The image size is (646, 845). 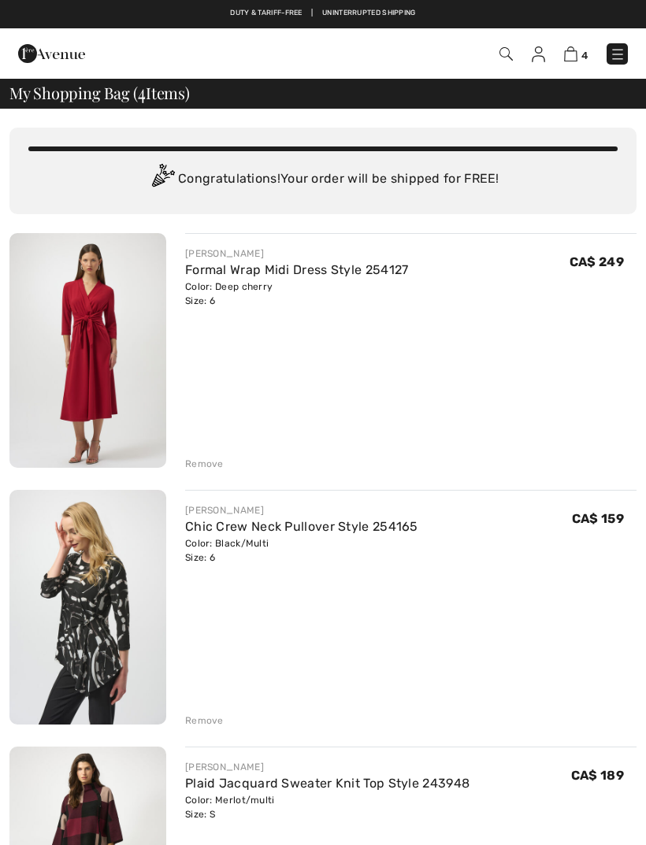 What do you see at coordinates (51, 54) in the screenshot?
I see `img: 1ère Avenue` at bounding box center [51, 54].